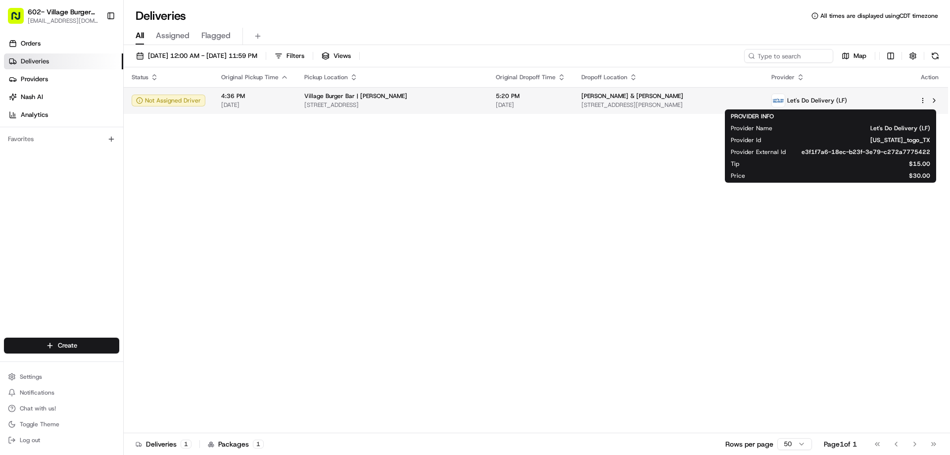  Describe the element at coordinates (342, 56) in the screenshot. I see `span: Views` at that location.